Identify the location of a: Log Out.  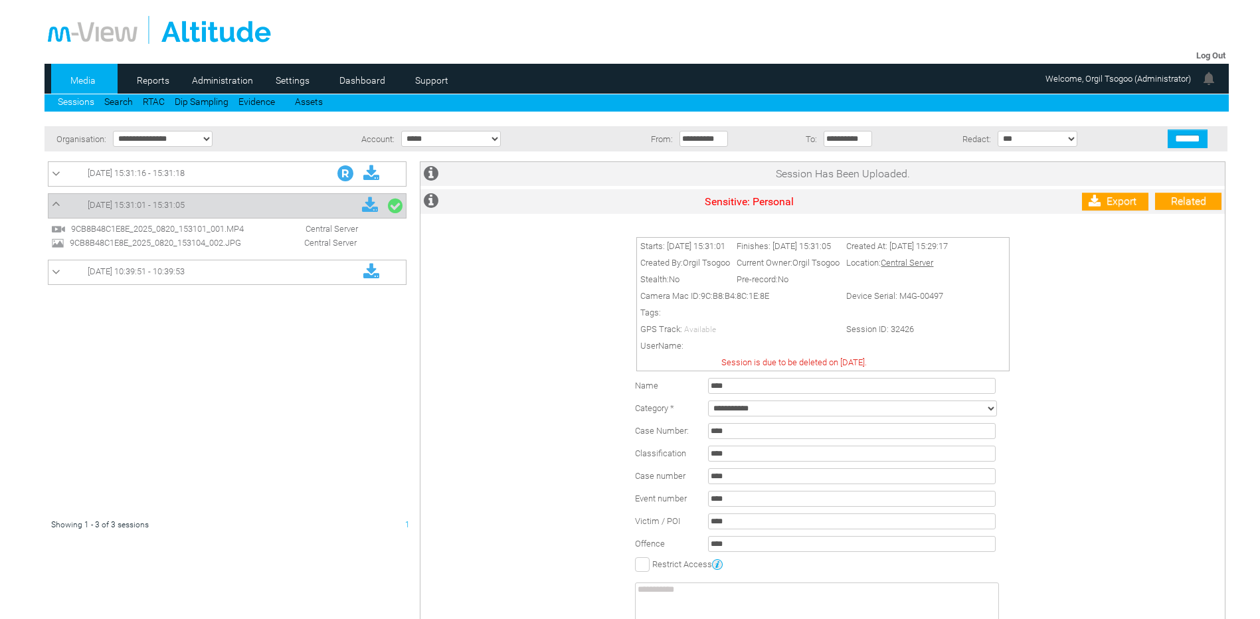
(1211, 55).